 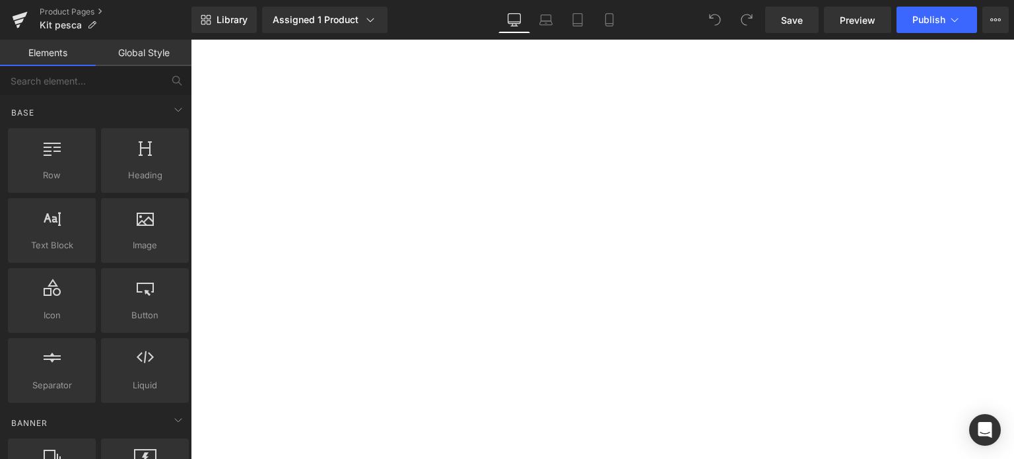 What do you see at coordinates (22, 112) in the screenshot?
I see `span: Base` at bounding box center [22, 112].